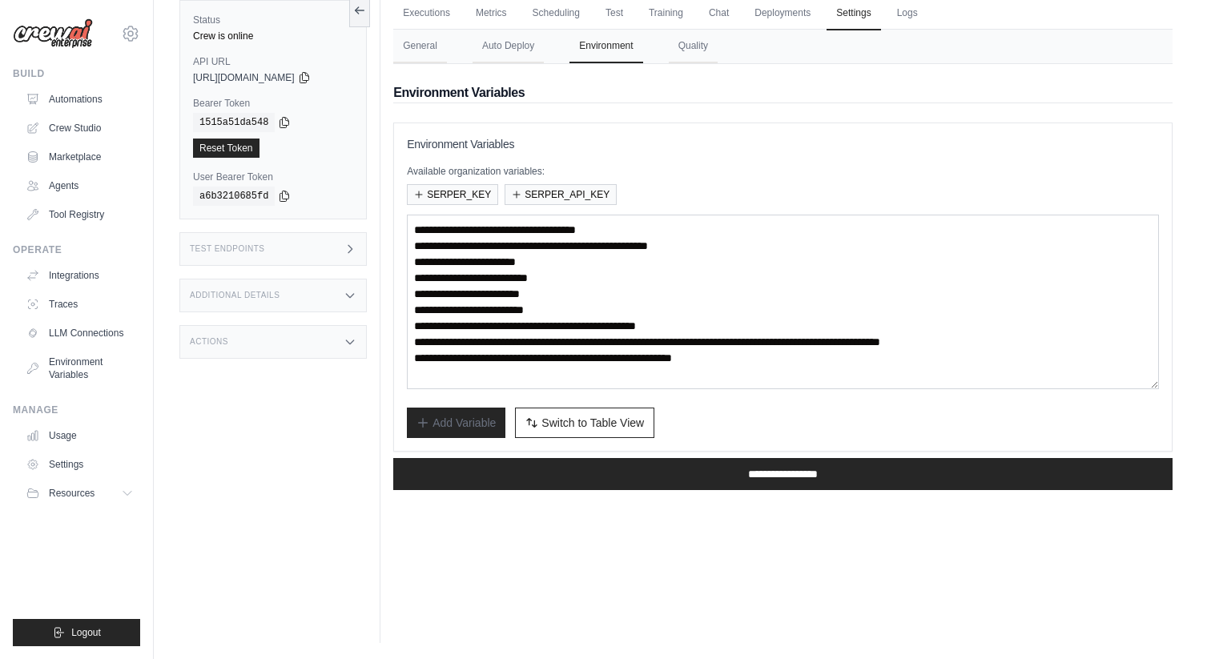  What do you see at coordinates (79, 128) in the screenshot?
I see `a: Crew Studio` at bounding box center [79, 128].